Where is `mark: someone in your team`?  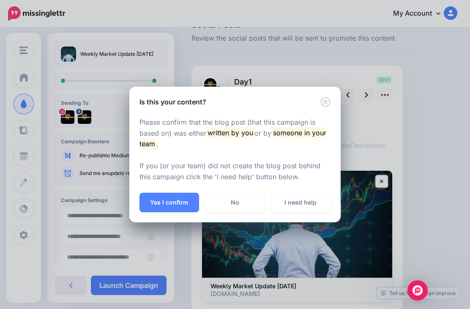 mark: someone in your team is located at coordinates (233, 138).